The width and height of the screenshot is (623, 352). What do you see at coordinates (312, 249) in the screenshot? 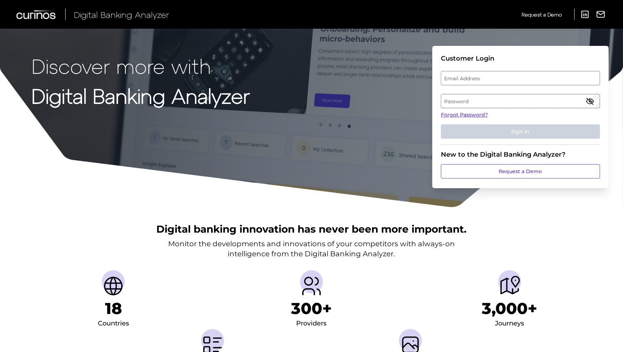
I see `p: Monitor the developments and innovations of your competitors with always-on intelligence from the...` at bounding box center [312, 249].